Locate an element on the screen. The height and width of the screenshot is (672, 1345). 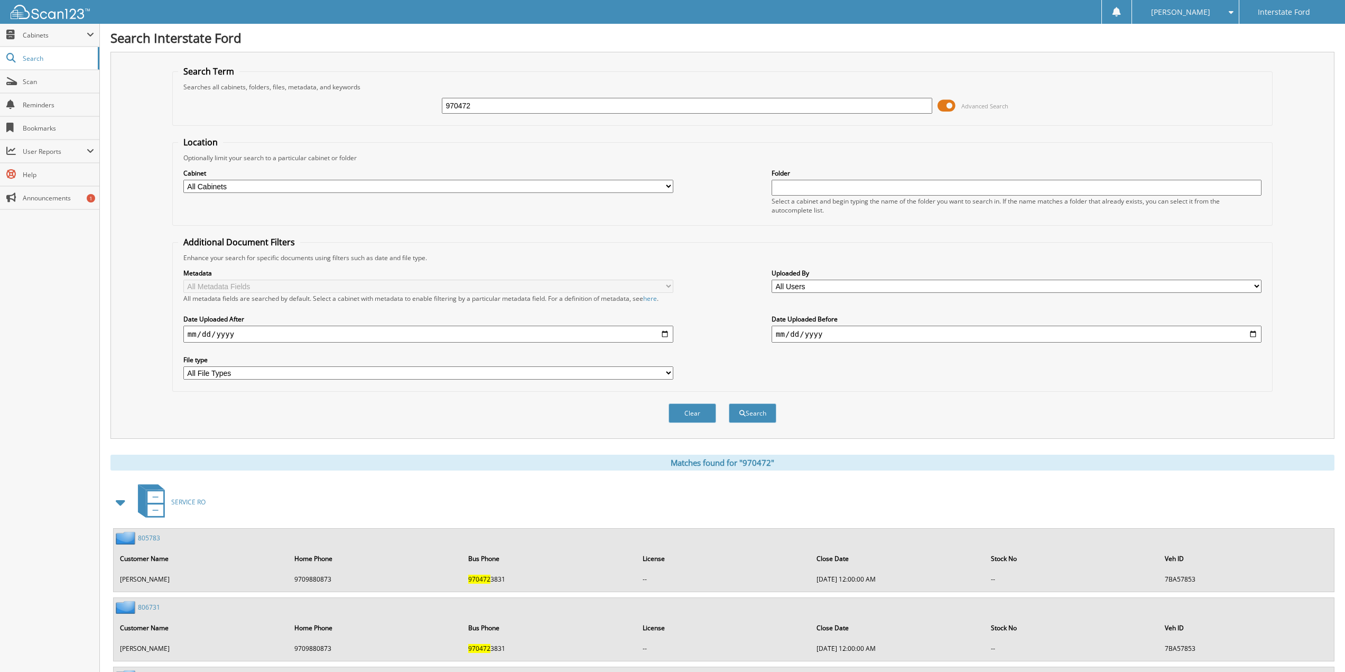
span: Cabinets is located at coordinates (54, 35).